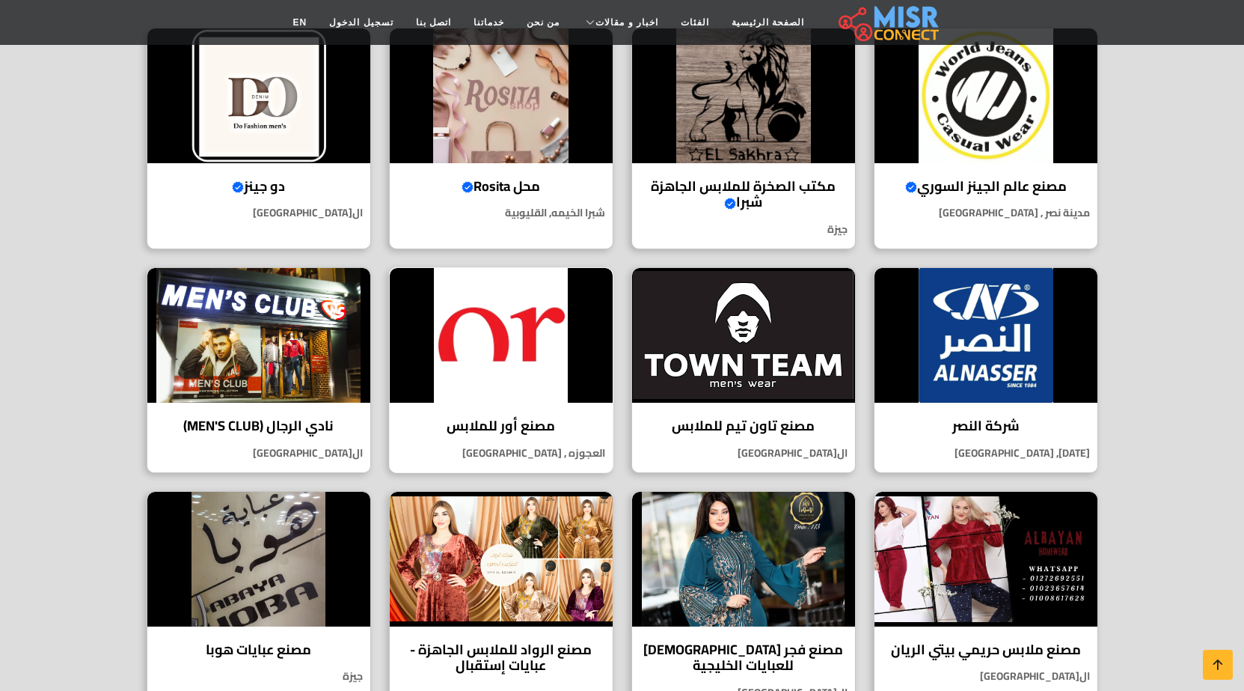 This screenshot has height=691, width=1244. What do you see at coordinates (433, 22) in the screenshot?
I see `a: اتصل بنا` at bounding box center [433, 22].